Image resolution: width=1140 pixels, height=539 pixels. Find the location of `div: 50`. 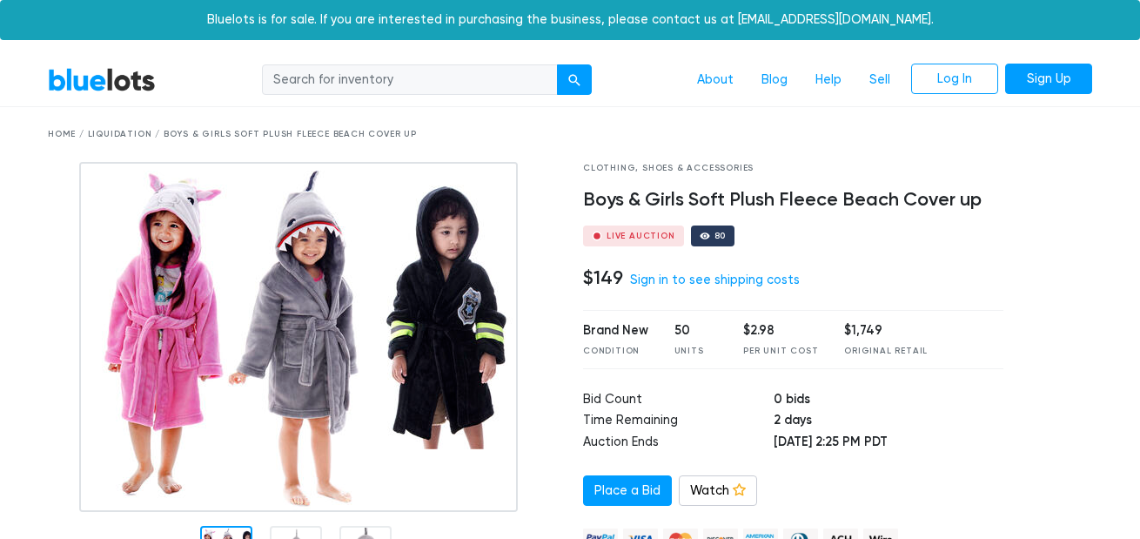

div: 50 is located at coordinates (696, 331).